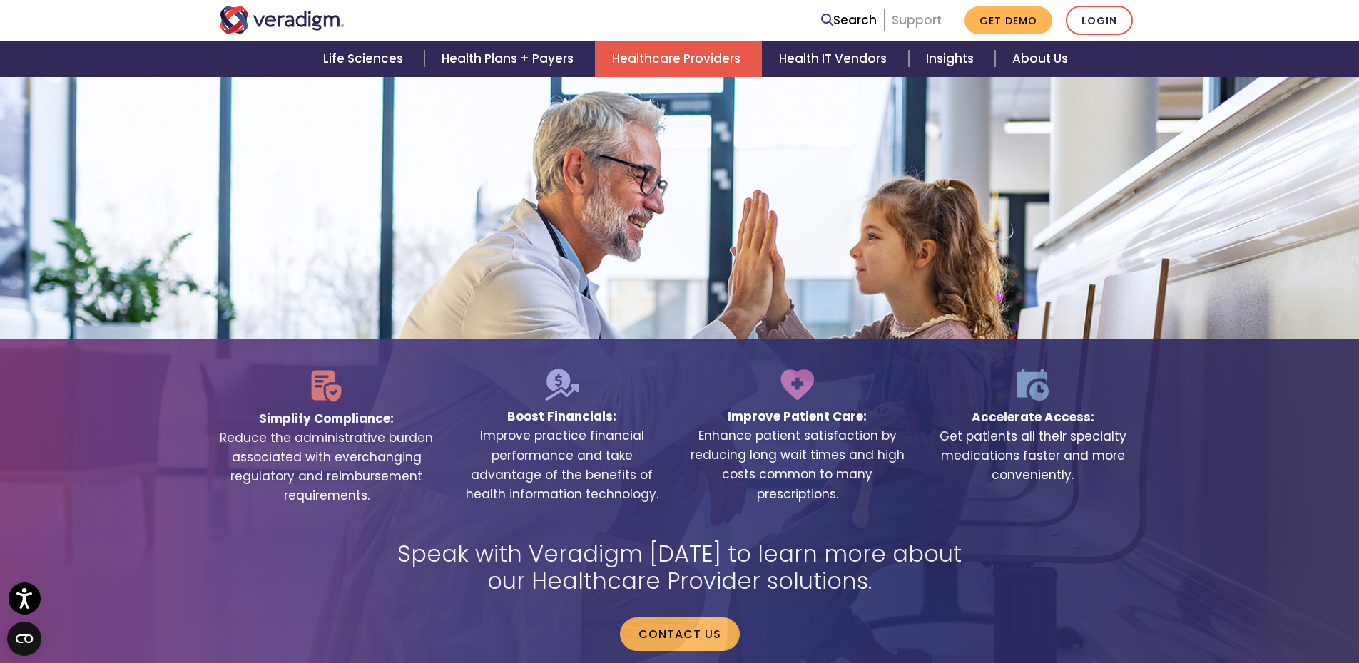  Describe the element at coordinates (1040, 58) in the screenshot. I see `a: About Us` at that location.